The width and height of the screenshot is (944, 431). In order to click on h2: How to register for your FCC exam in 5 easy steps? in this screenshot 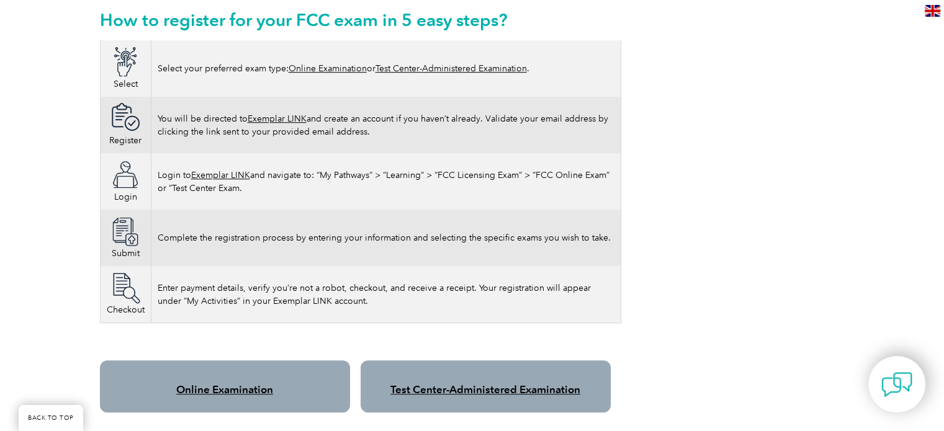, I will do `click(360, 20)`.